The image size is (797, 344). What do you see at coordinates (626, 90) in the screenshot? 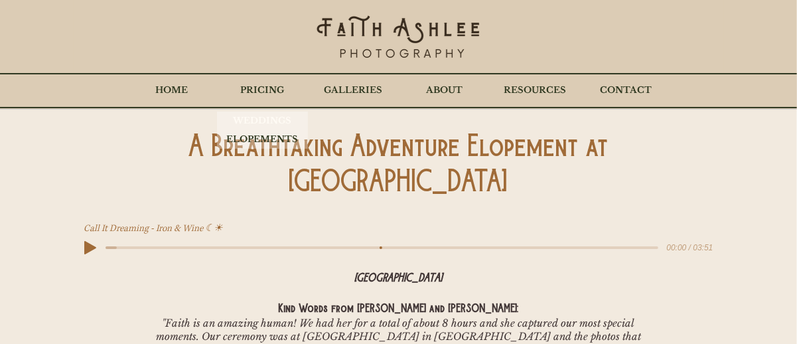
I see `p: CONTACT` at bounding box center [626, 90].